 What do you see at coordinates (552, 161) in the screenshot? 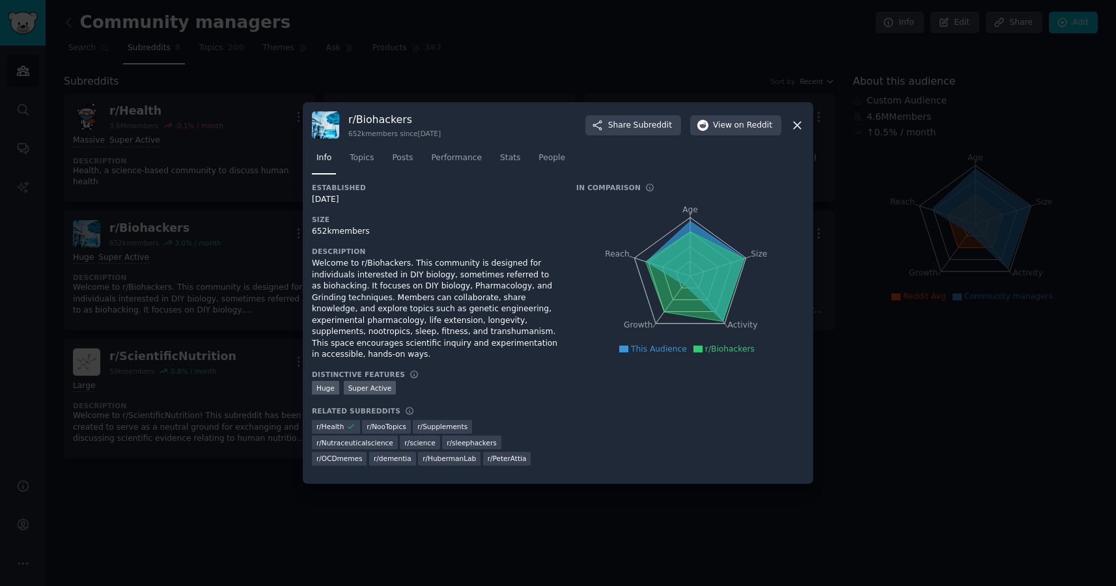
I see `a: People` at bounding box center [552, 161].